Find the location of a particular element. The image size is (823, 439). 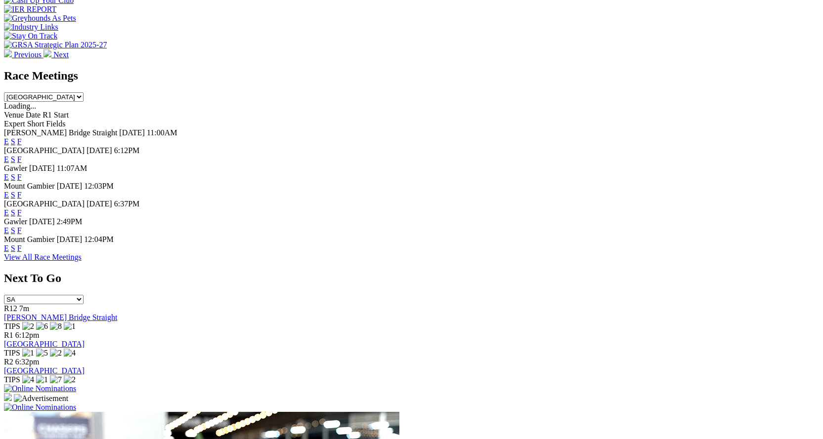

span: 6:37PM is located at coordinates (127, 204).